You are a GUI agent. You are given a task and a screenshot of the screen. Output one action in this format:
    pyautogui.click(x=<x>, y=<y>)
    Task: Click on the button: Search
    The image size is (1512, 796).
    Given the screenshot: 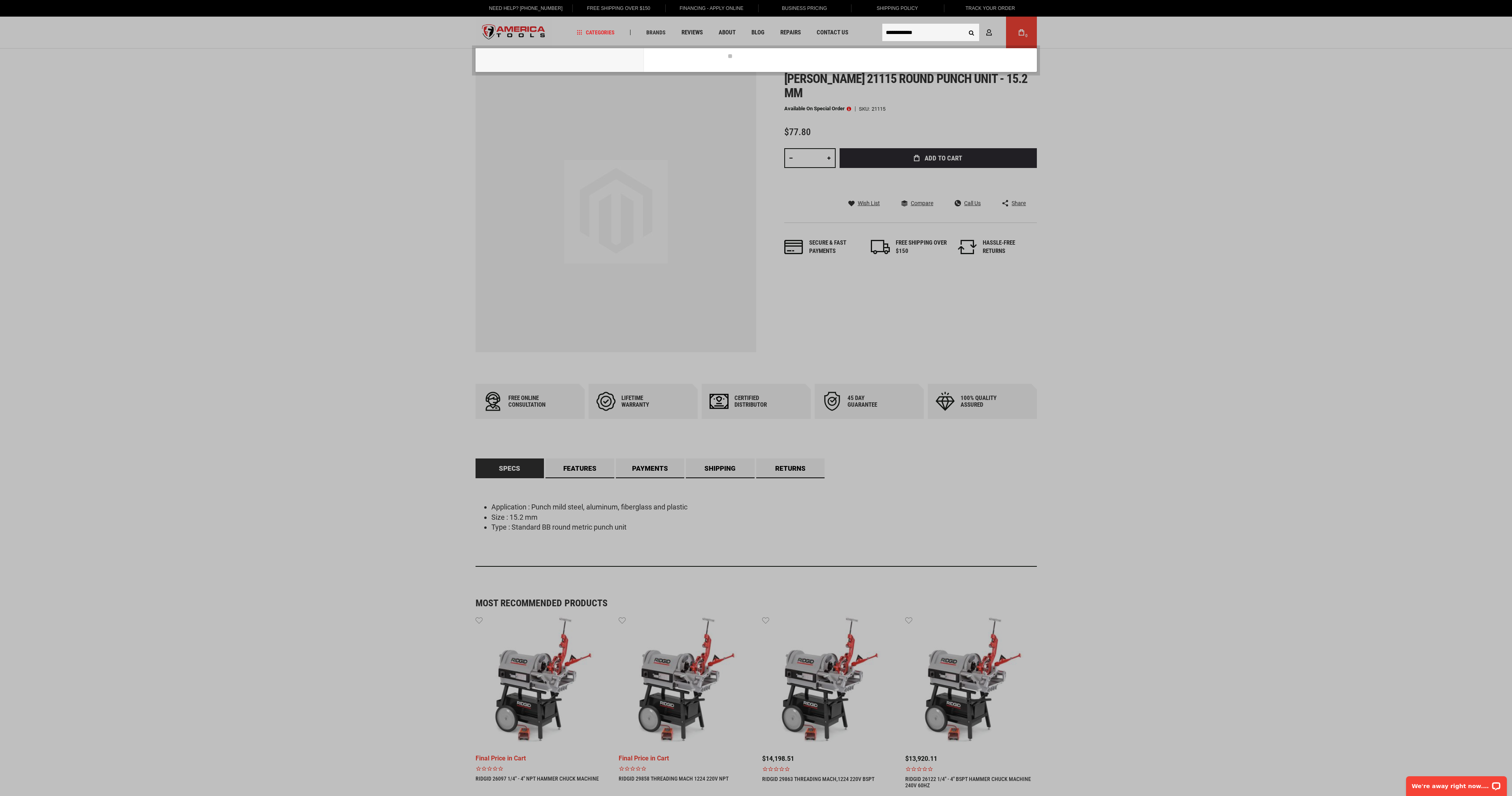 What is the action you would take?
    pyautogui.click(x=972, y=32)
    